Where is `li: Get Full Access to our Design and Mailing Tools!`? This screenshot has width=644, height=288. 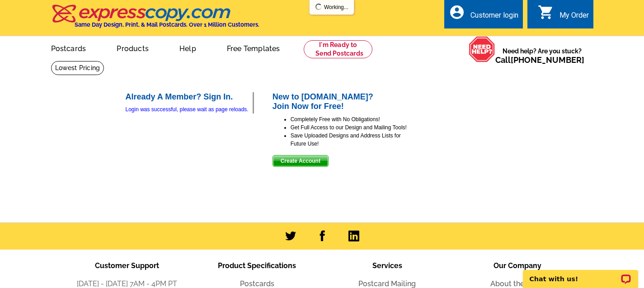 li: Get Full Access to our Design and Mailing Tools! is located at coordinates (349, 127).